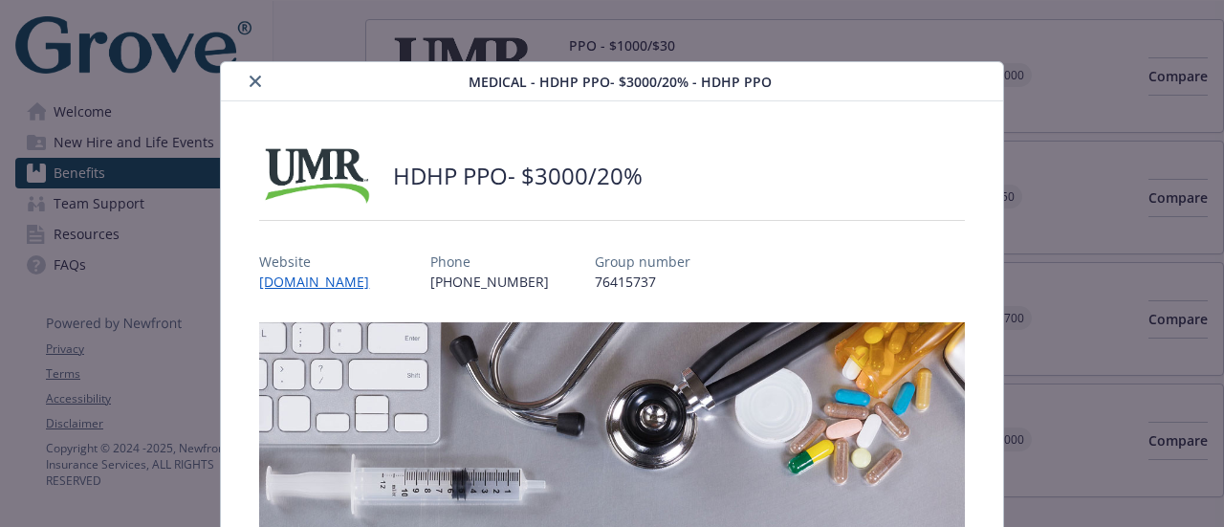  What do you see at coordinates (255, 81) in the screenshot?
I see `button: close` at bounding box center [255, 81].